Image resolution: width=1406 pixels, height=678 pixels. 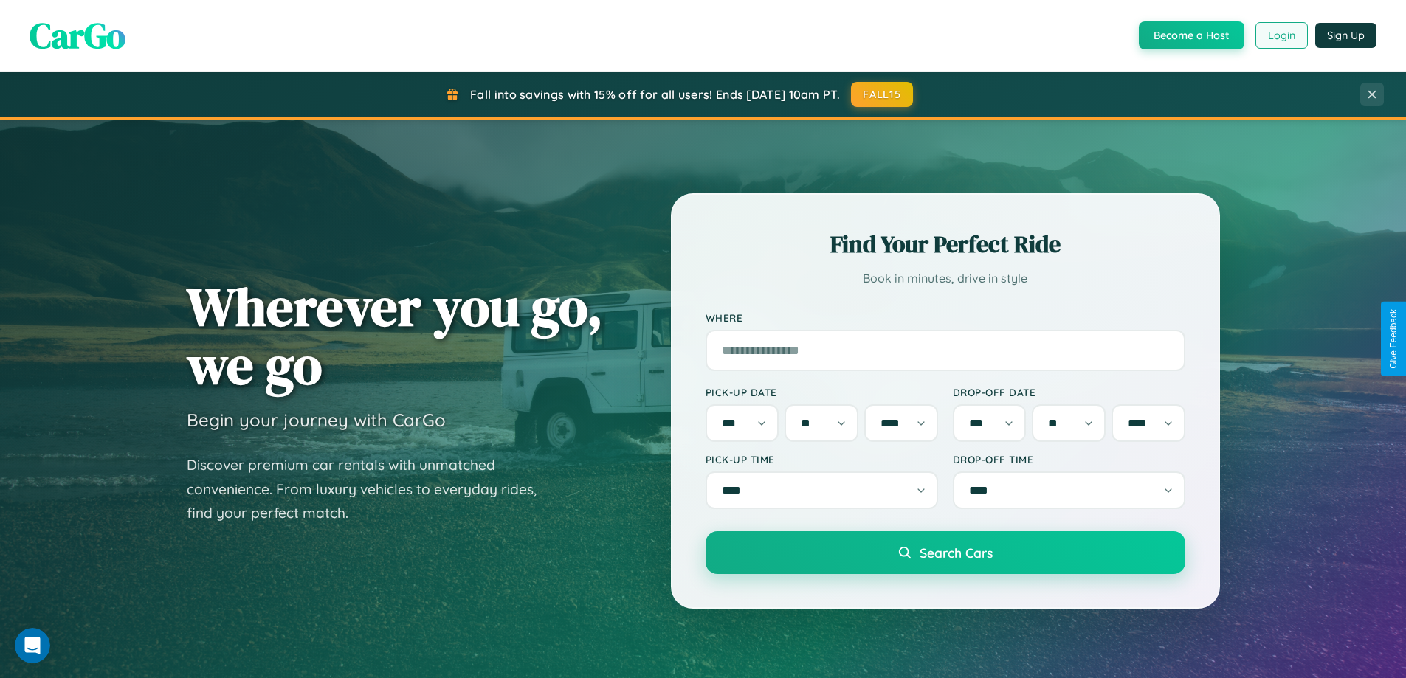 What do you see at coordinates (821, 392) in the screenshot?
I see `label: Pick-up Date` at bounding box center [821, 392].